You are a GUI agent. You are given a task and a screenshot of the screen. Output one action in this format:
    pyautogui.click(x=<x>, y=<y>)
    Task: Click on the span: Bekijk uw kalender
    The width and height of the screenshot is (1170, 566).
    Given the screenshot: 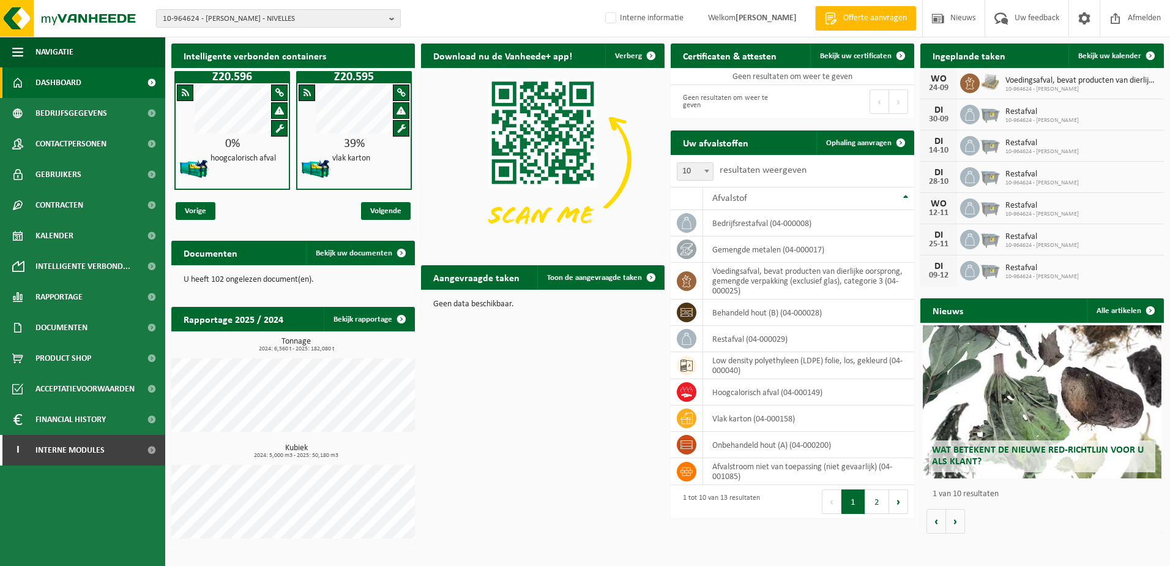 What is the action you would take?
    pyautogui.click(x=1110, y=56)
    